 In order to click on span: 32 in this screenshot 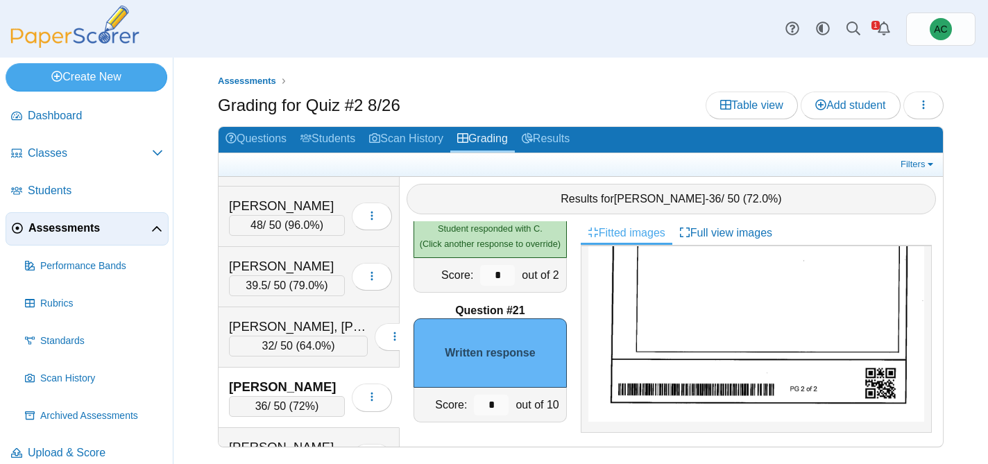, I will do `click(269, 346)`.